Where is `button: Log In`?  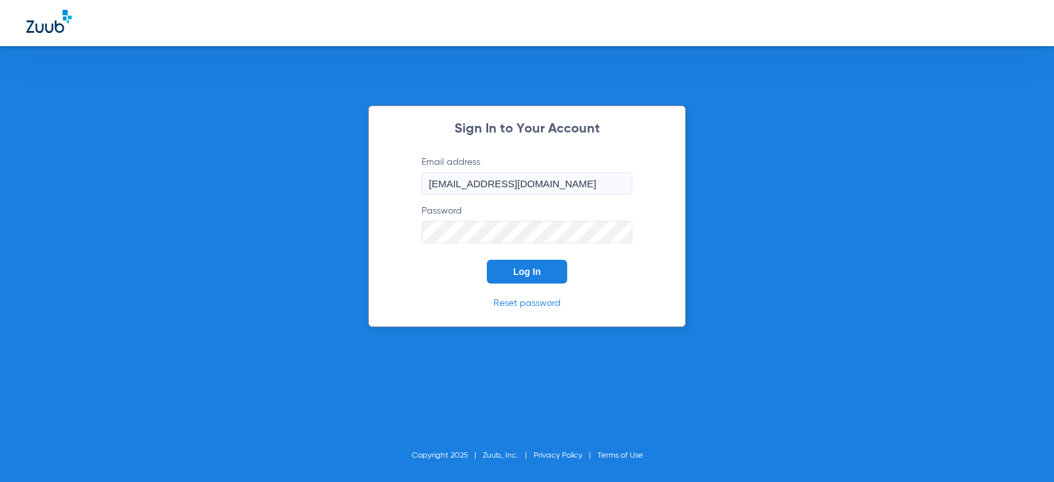 button: Log In is located at coordinates (527, 271).